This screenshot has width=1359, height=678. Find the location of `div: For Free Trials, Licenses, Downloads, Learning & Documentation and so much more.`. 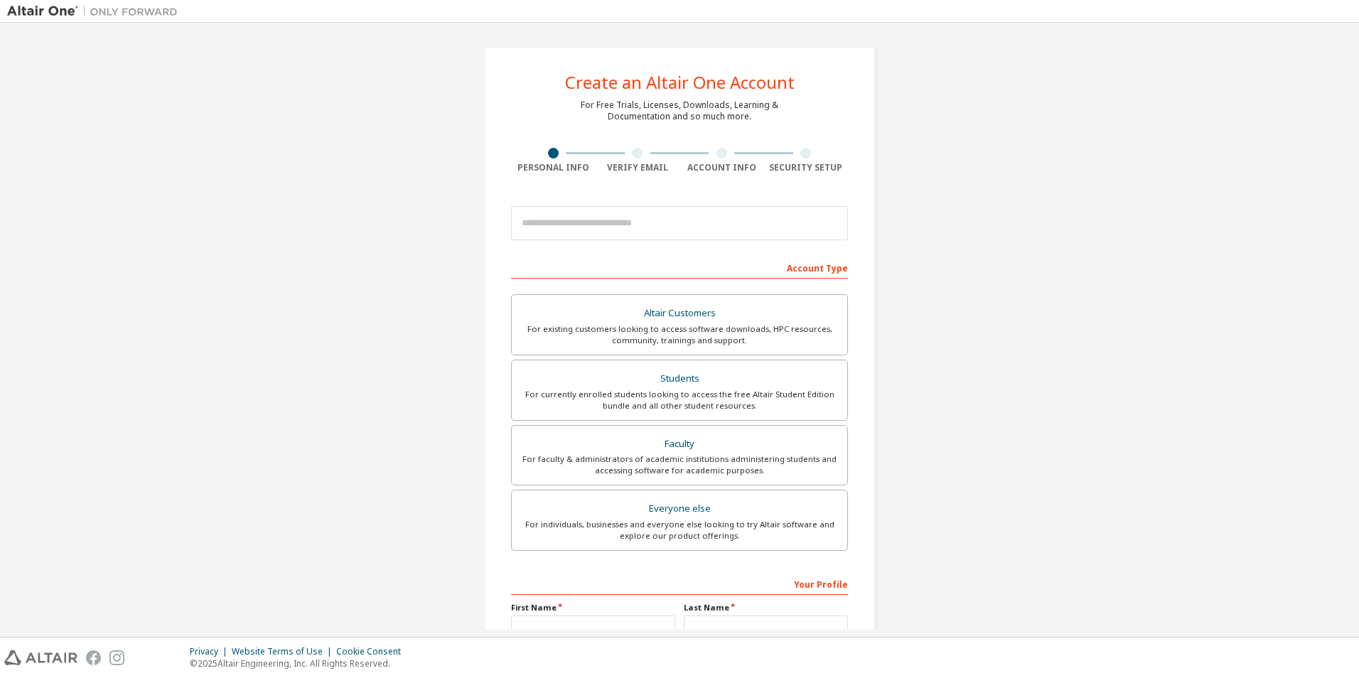

div: For Free Trials, Licenses, Downloads, Learning & Documentation and so much more. is located at coordinates (680, 111).